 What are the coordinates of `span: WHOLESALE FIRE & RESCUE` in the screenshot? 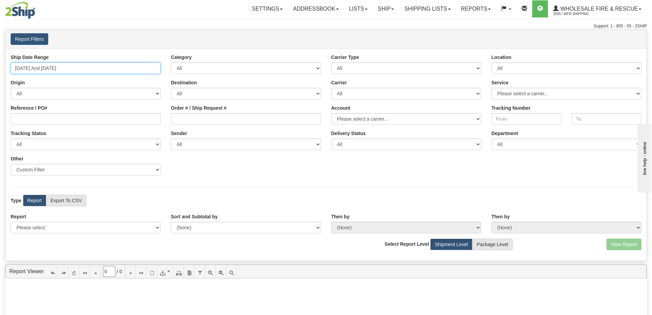 It's located at (599, 9).